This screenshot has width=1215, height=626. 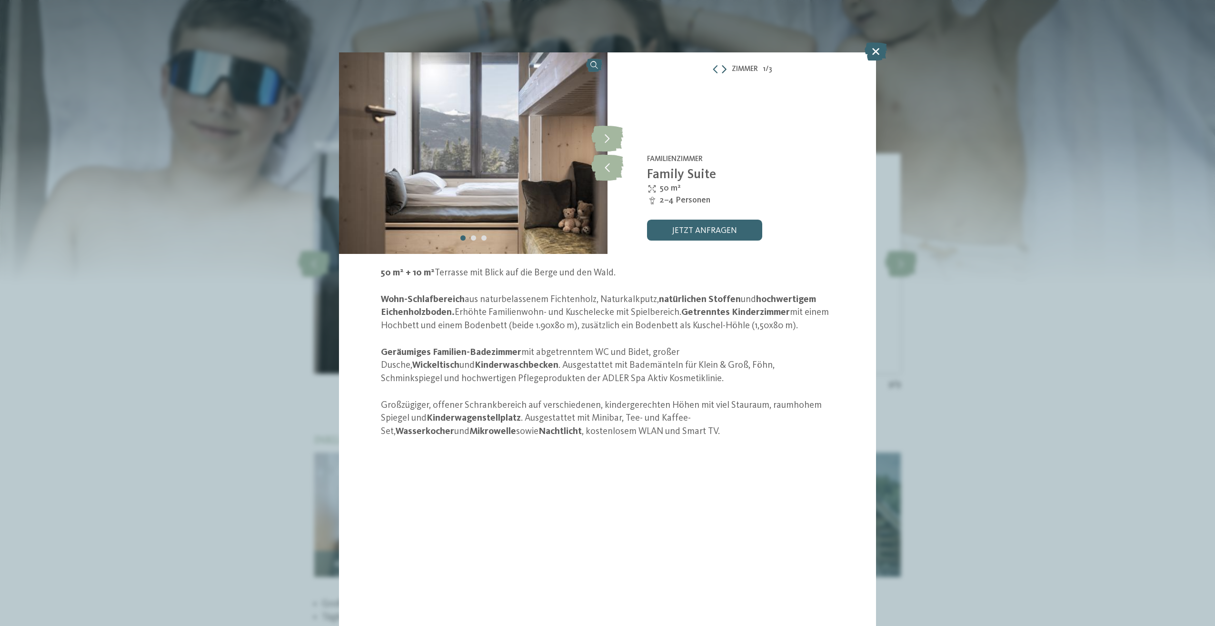 I want to click on a: Family Suite, so click(x=473, y=153).